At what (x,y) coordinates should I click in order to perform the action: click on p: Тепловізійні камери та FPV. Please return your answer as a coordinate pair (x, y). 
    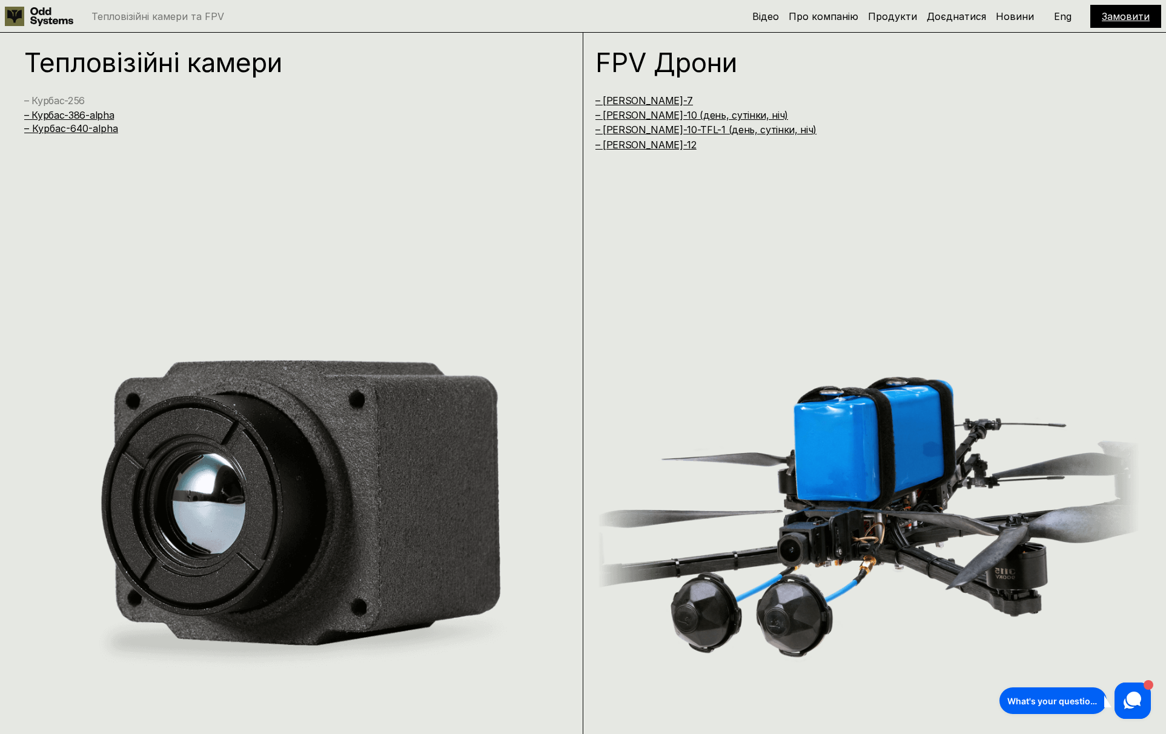
    Looking at the image, I should click on (158, 16).